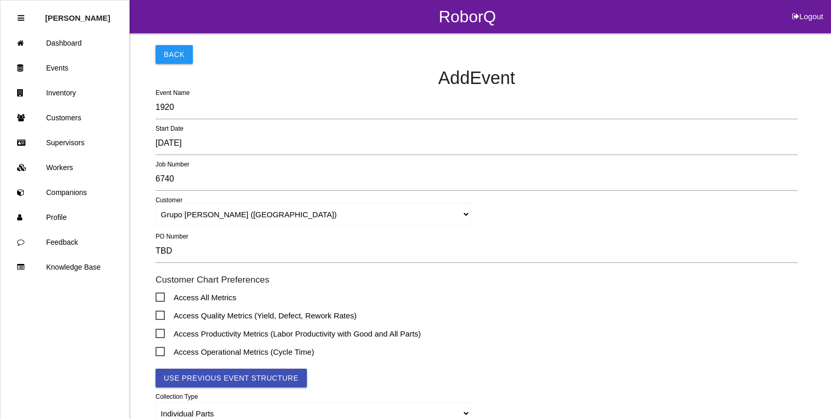 The width and height of the screenshot is (831, 419). I want to click on span: Access Productivity Metrics (Labor Productivity with Good and All Parts), so click(288, 333).